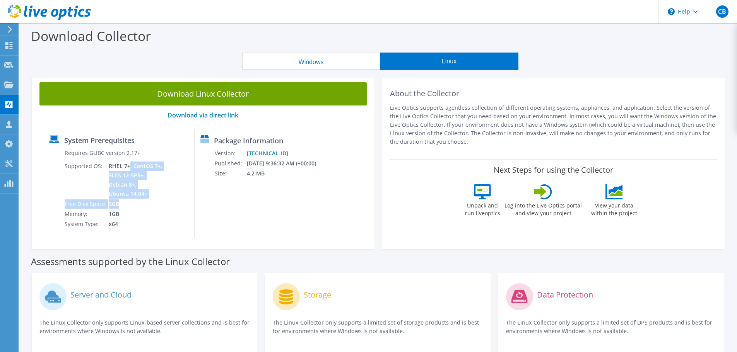 The image size is (737, 352). I want to click on button: Linux, so click(449, 61).